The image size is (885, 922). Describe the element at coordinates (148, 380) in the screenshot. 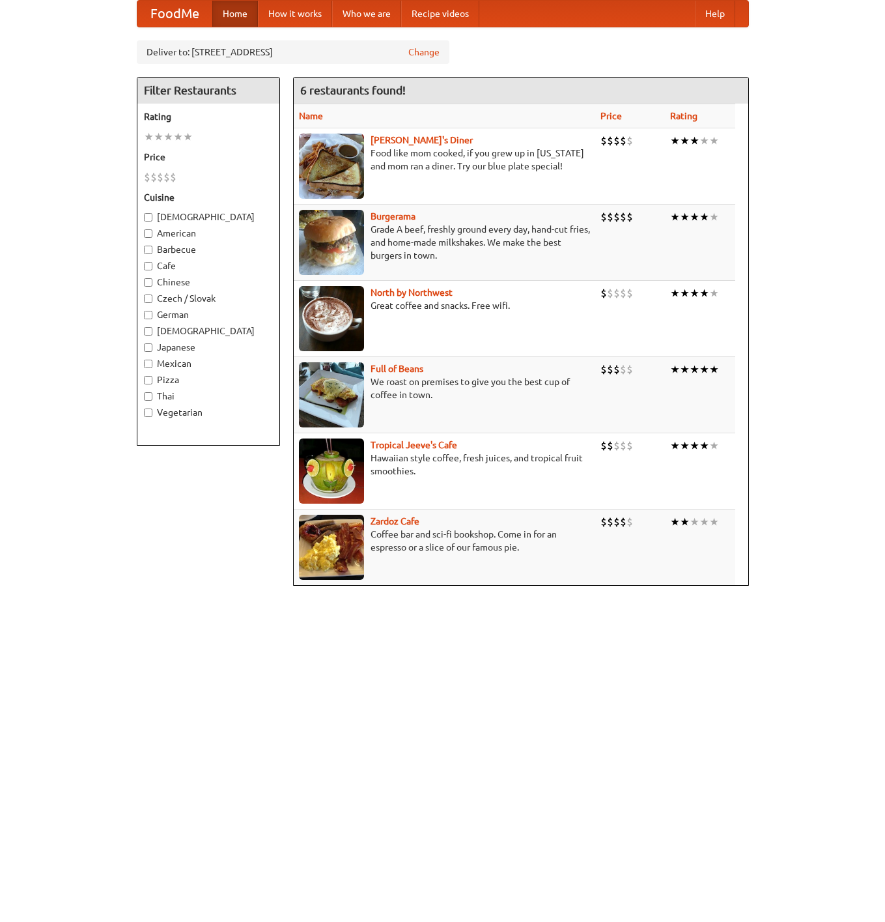

I see `input: Pizza` at that location.